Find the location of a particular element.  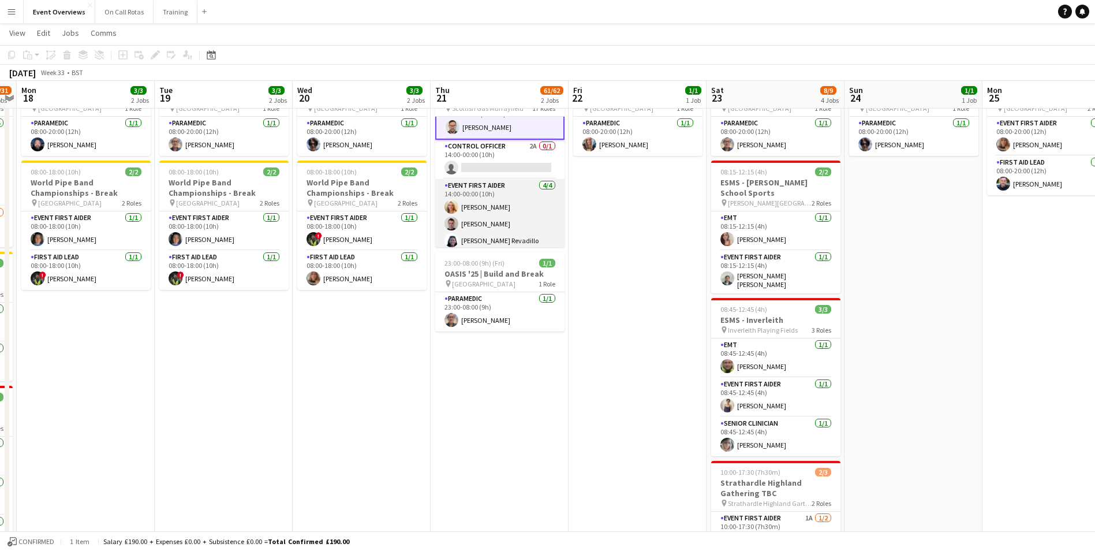

span: 08:45-12:45 (4h) is located at coordinates (743, 309).